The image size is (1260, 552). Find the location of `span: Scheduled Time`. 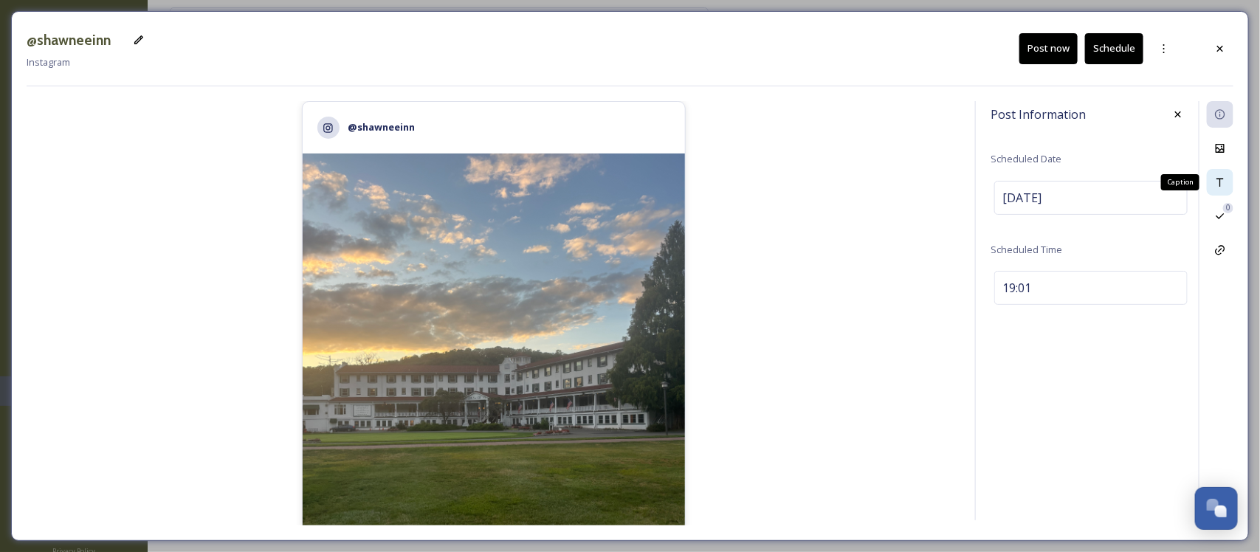

span: Scheduled Time is located at coordinates (1026, 249).